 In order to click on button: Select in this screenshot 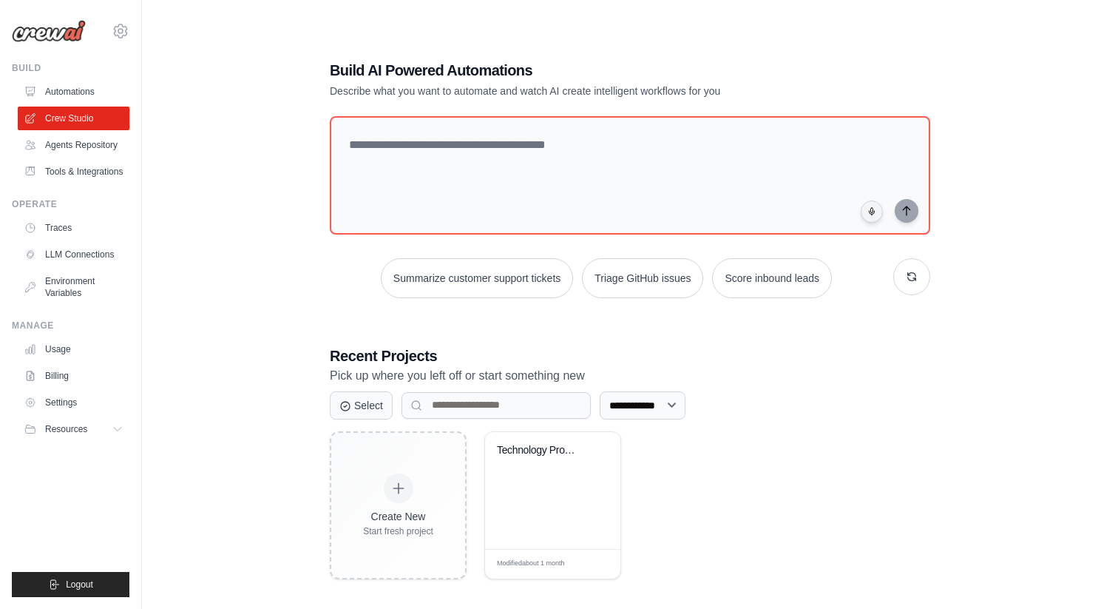, I will do `click(361, 405)`.